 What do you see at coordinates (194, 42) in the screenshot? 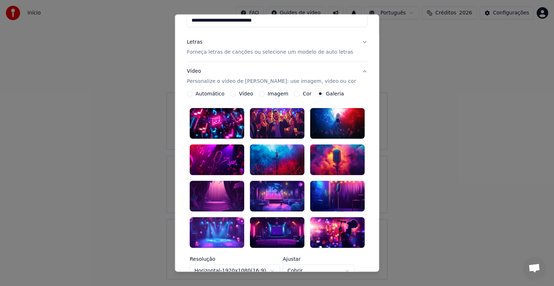
I see `div: Letras` at bounding box center [194, 42].